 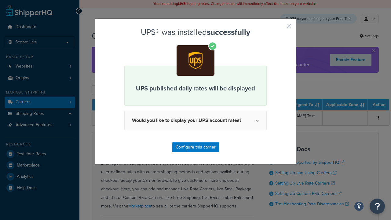 I want to click on h2: UPS® was installed, so click(x=195, y=32).